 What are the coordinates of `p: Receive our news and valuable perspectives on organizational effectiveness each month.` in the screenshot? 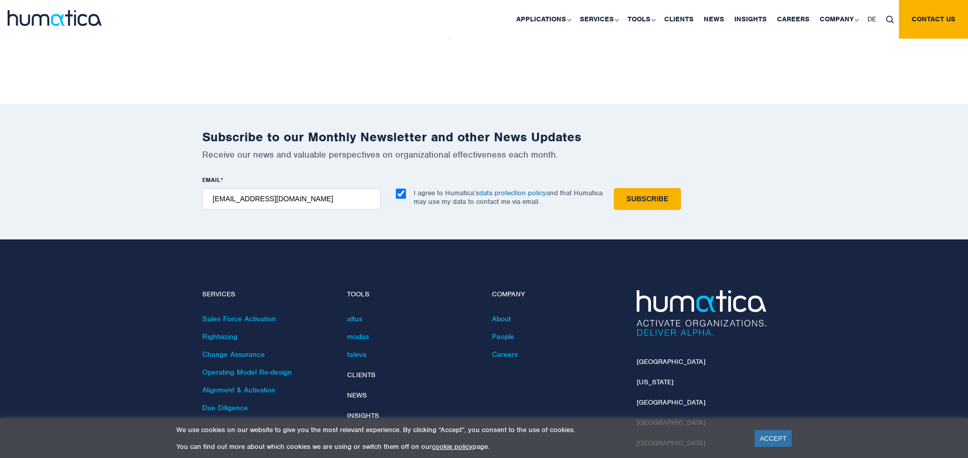 It's located at (484, 155).